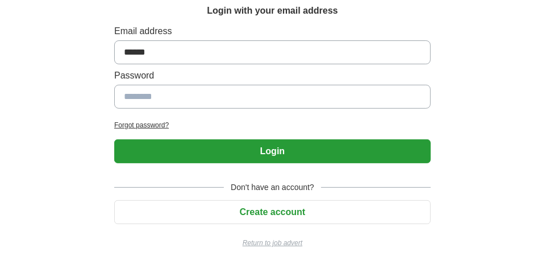 The width and height of the screenshot is (545, 264). I want to click on a: Forgot password?, so click(272, 125).